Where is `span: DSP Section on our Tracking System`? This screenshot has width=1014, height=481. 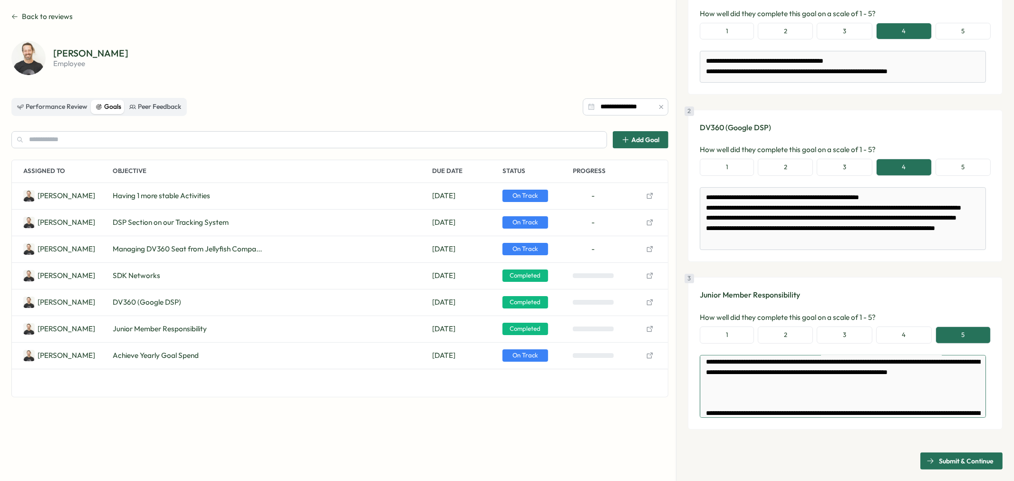 span: DSP Section on our Tracking System is located at coordinates (171, 222).